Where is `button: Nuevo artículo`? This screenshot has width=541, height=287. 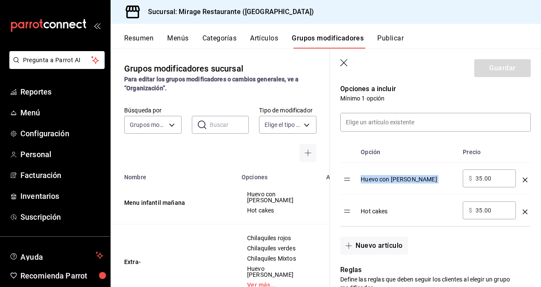
button: Nuevo artículo is located at coordinates (374, 245).